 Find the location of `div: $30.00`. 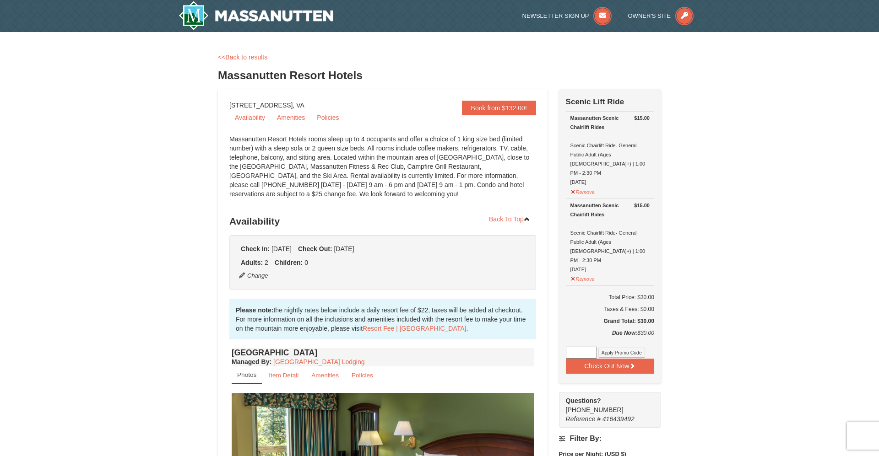

div: $30.00 is located at coordinates (610, 338).